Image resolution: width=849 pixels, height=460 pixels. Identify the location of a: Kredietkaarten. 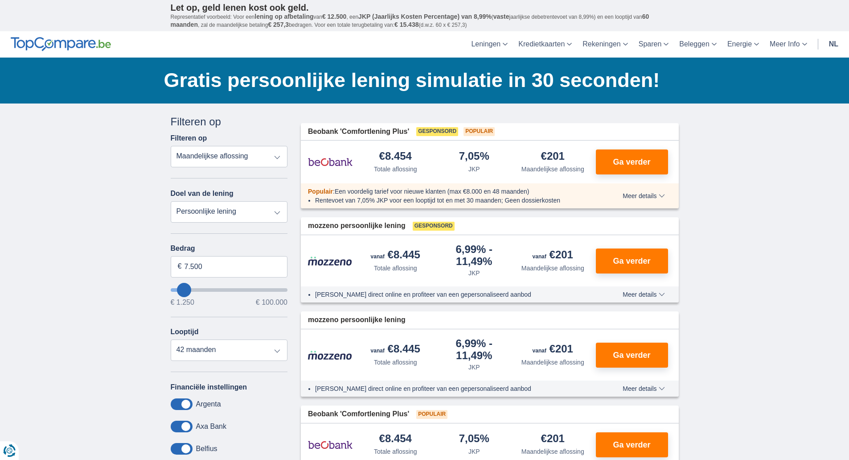
(545, 44).